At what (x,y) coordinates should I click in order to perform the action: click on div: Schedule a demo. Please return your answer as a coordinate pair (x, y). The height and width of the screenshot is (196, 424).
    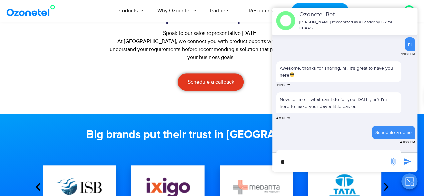
    Looking at the image, I should click on (393, 132).